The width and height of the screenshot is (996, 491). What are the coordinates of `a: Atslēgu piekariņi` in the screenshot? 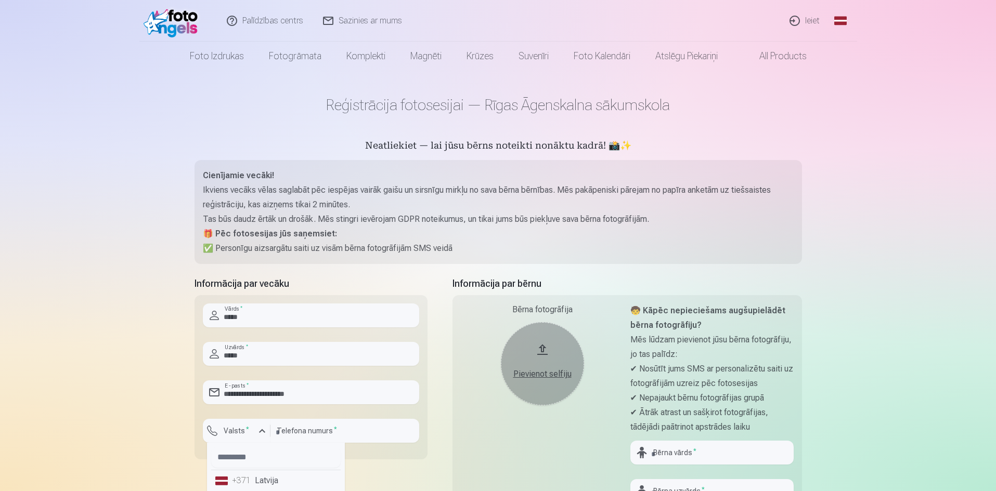 It's located at (686, 56).